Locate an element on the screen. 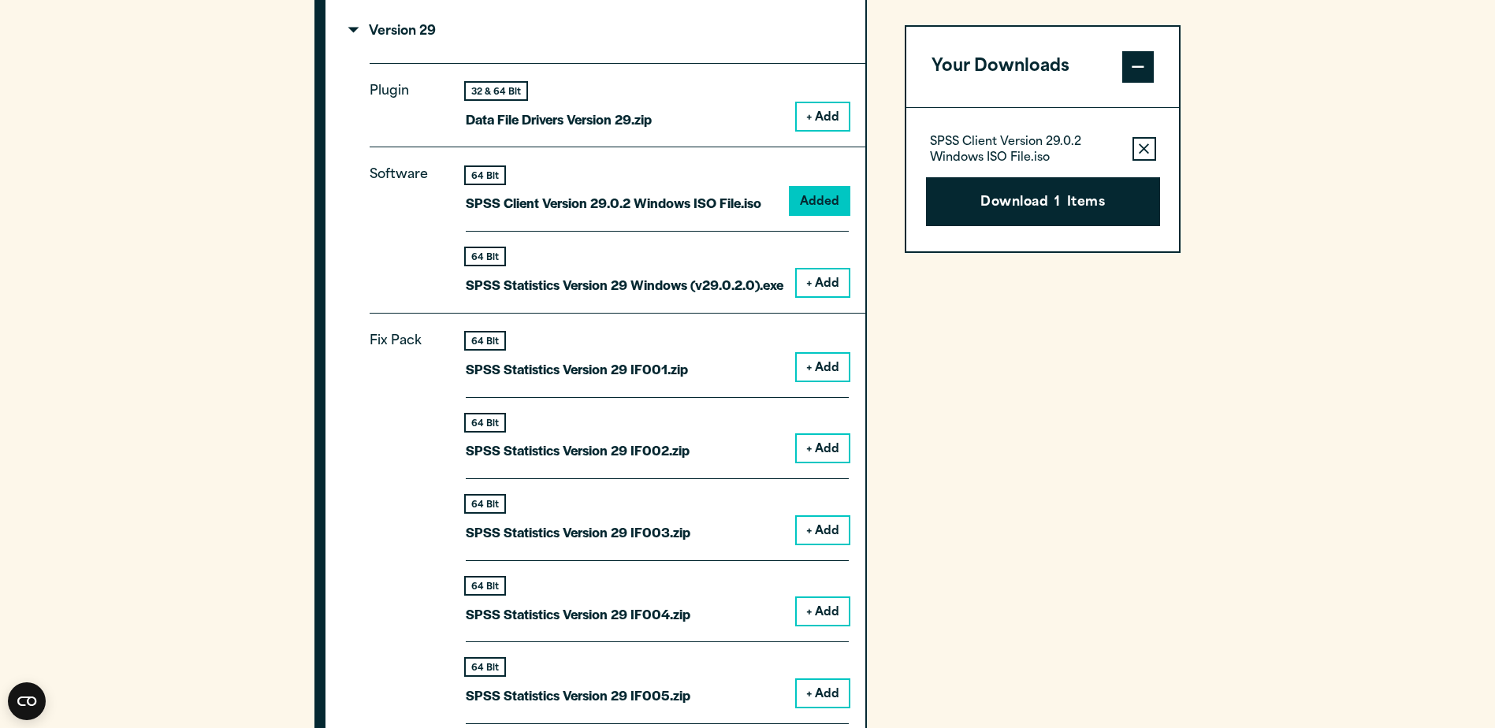 The height and width of the screenshot is (728, 1495). p: Version 29 is located at coordinates (393, 32).